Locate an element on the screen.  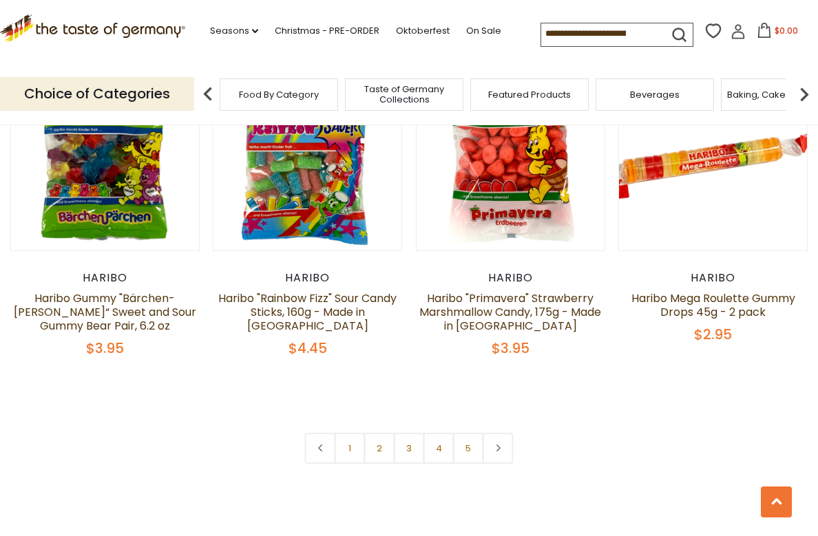
a: Haribo Mega Roulette Gummy Drops 45g - 2 pack is located at coordinates (713, 305).